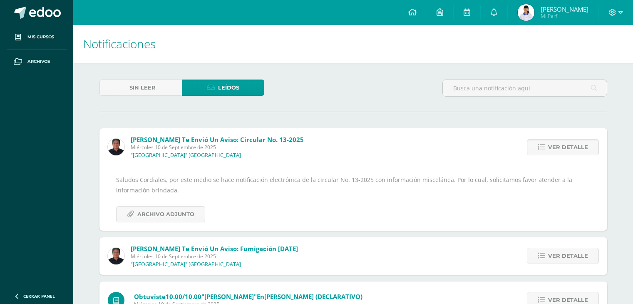  Describe the element at coordinates (223, 87) in the screenshot. I see `a: Leídos` at that location.